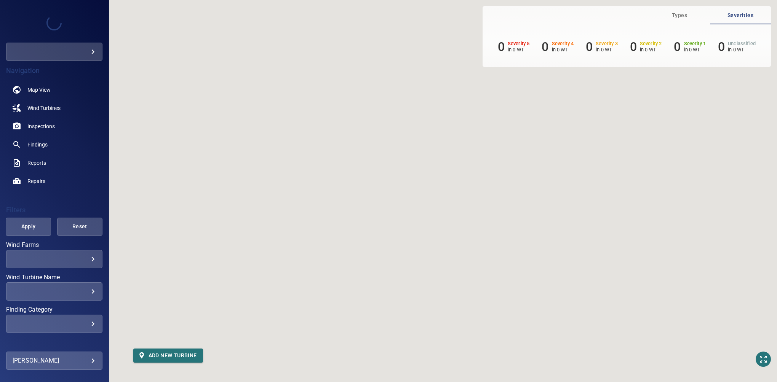  What do you see at coordinates (54, 342) in the screenshot?
I see `label: Finding Type` at bounding box center [54, 342].